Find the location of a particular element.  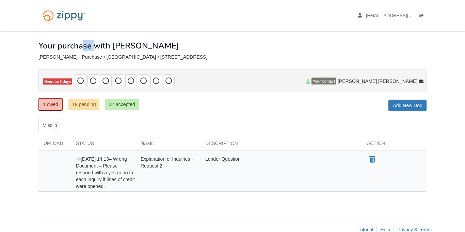

span: Explanation of Inquiries - Request 2 is located at coordinates (167, 162).